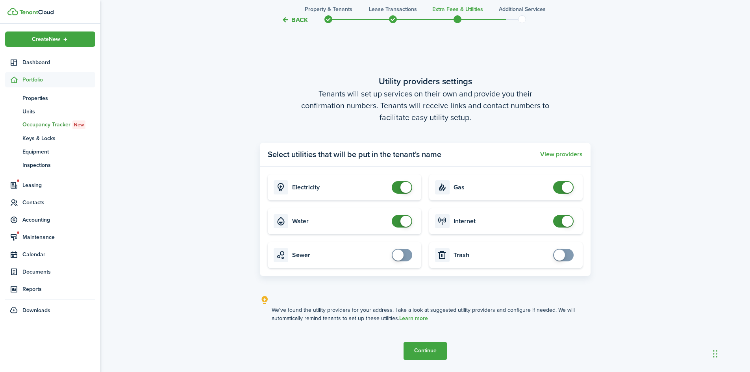  What do you see at coordinates (59, 289) in the screenshot?
I see `span: Reports` at bounding box center [59, 289].